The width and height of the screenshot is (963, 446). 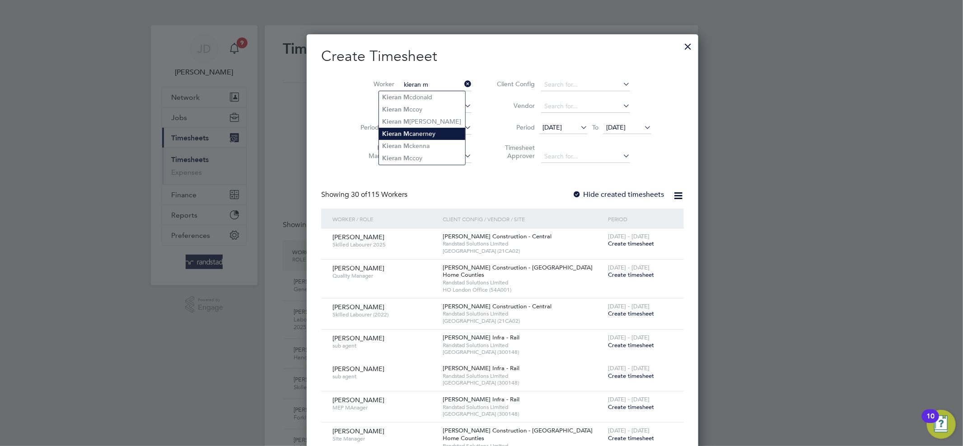 What do you see at coordinates (514, 106) in the screenshot?
I see `label: Vendor` at bounding box center [514, 106].